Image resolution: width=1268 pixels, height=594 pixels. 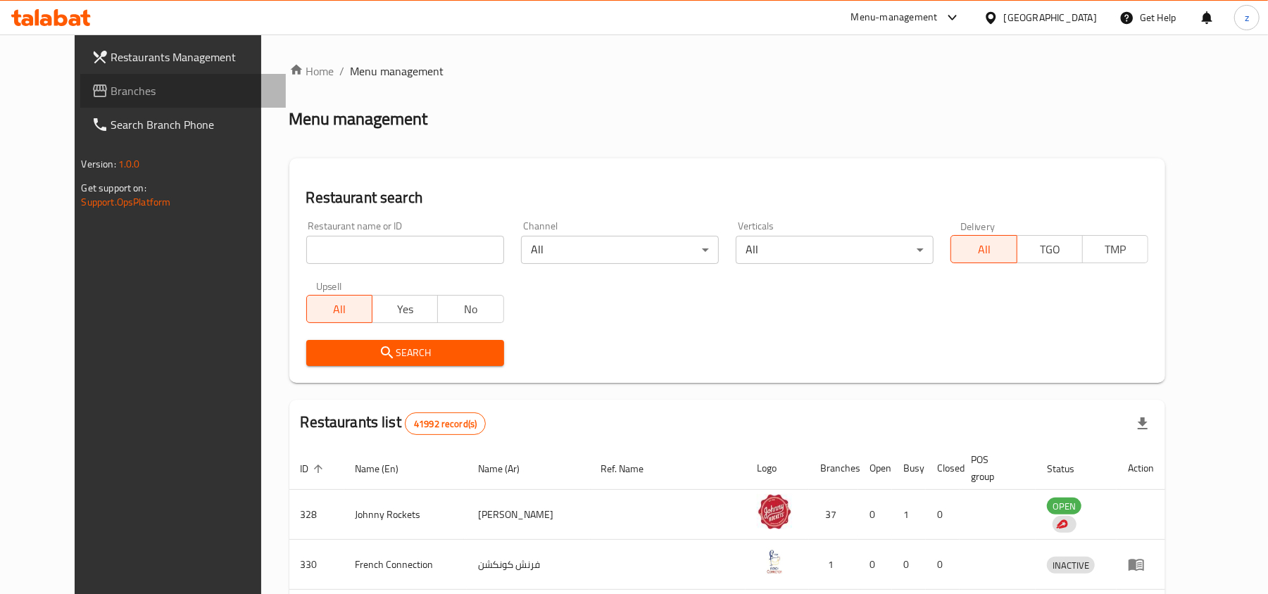 I want to click on span: INACTIVE, so click(x=1071, y=565).